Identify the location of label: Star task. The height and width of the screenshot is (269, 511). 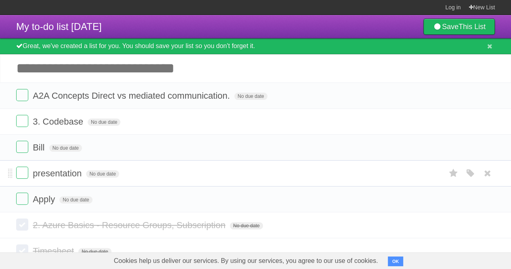
(454, 173).